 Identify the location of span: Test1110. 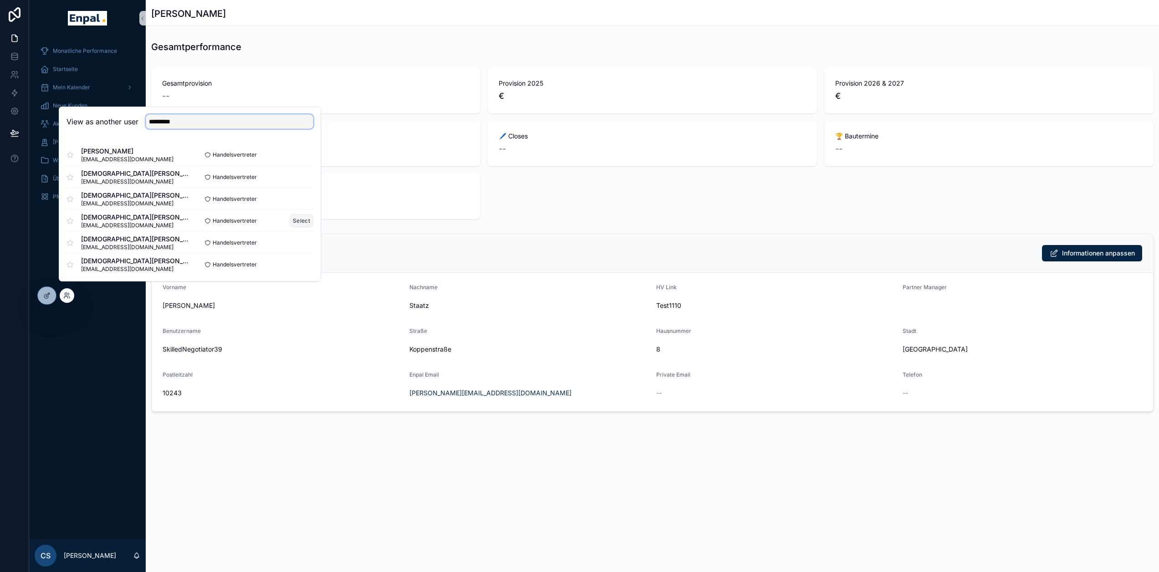
(776, 306).